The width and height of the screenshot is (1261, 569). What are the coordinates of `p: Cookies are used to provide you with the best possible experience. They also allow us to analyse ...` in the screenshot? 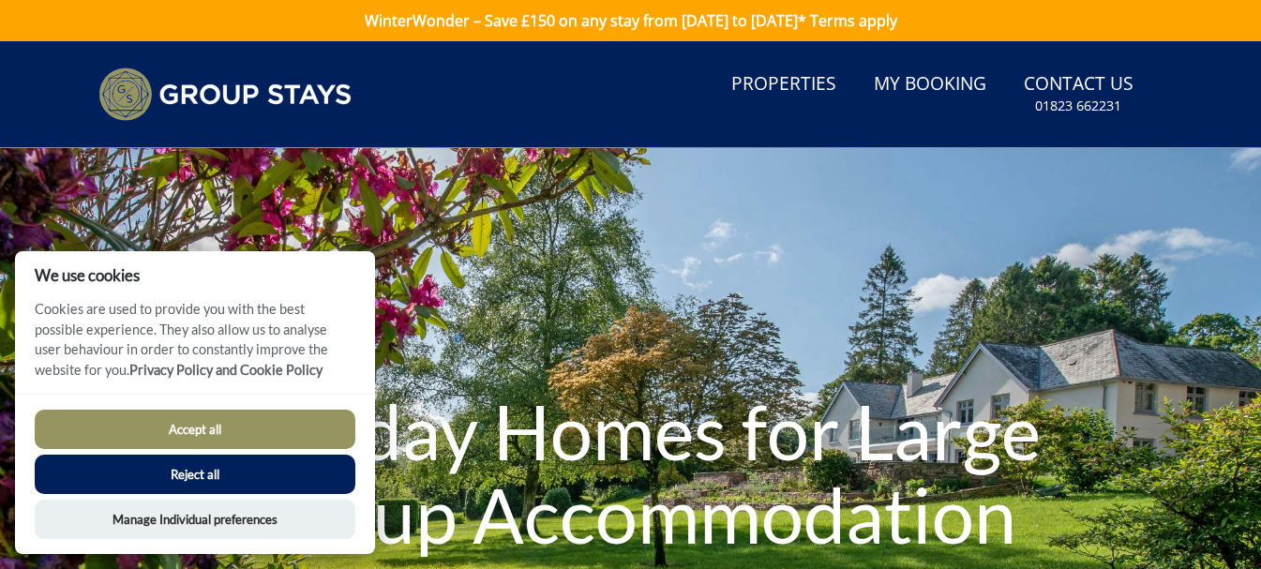 It's located at (195, 346).